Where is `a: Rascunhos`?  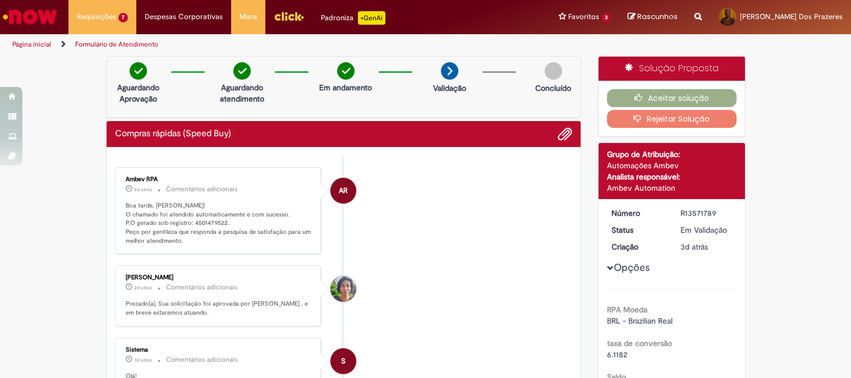
a: Rascunhos is located at coordinates (653, 17).